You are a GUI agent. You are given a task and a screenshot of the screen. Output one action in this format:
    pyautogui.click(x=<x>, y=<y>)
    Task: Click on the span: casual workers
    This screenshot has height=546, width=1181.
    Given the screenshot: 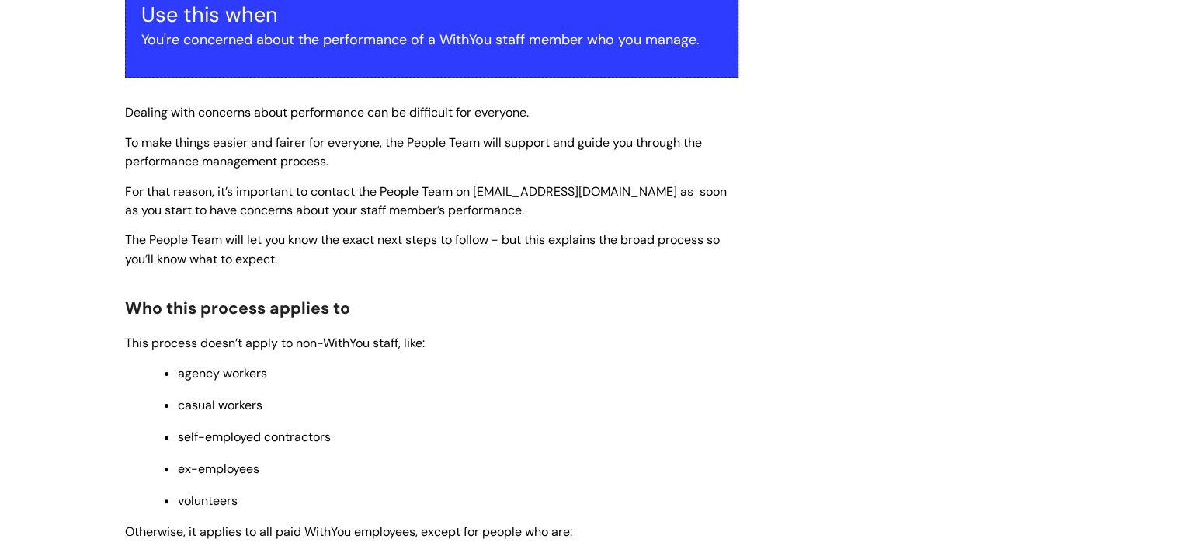 What is the action you would take?
    pyautogui.click(x=220, y=405)
    